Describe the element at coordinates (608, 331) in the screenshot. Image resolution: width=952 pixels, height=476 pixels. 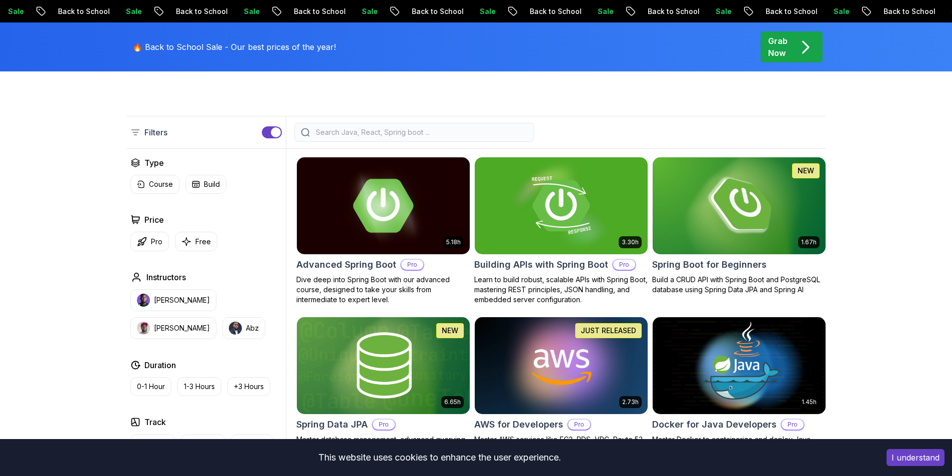
I see `p: JUST RELEASED` at that location.